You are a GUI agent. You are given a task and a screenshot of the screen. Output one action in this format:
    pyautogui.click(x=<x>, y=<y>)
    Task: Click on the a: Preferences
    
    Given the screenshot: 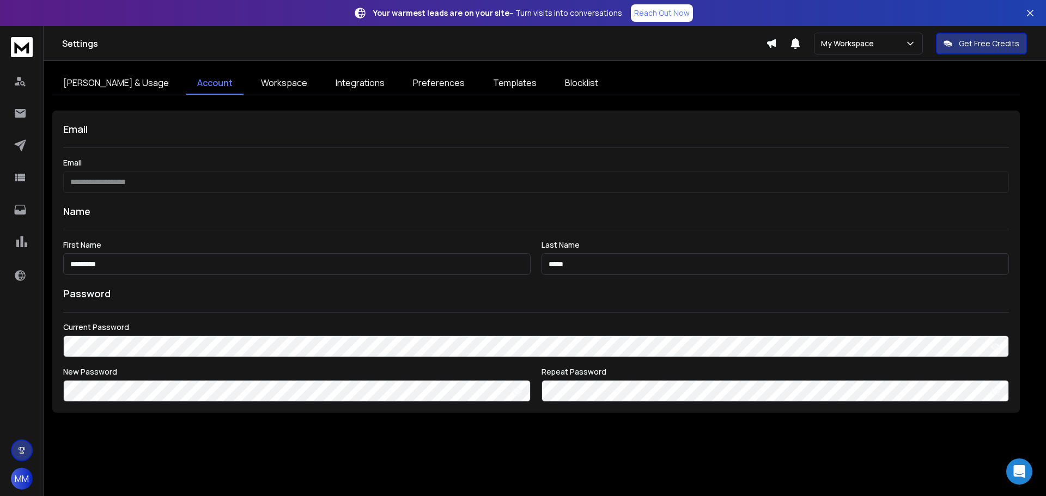 What is the action you would take?
    pyautogui.click(x=439, y=83)
    